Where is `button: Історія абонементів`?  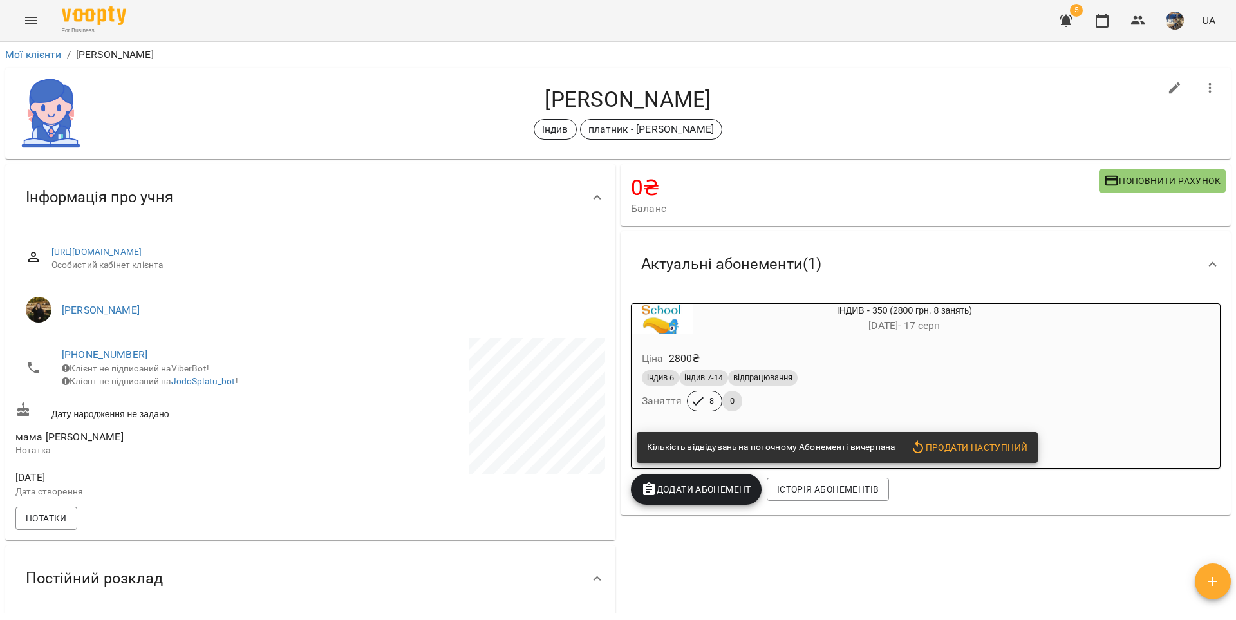 button: Історія абонементів is located at coordinates (828, 489).